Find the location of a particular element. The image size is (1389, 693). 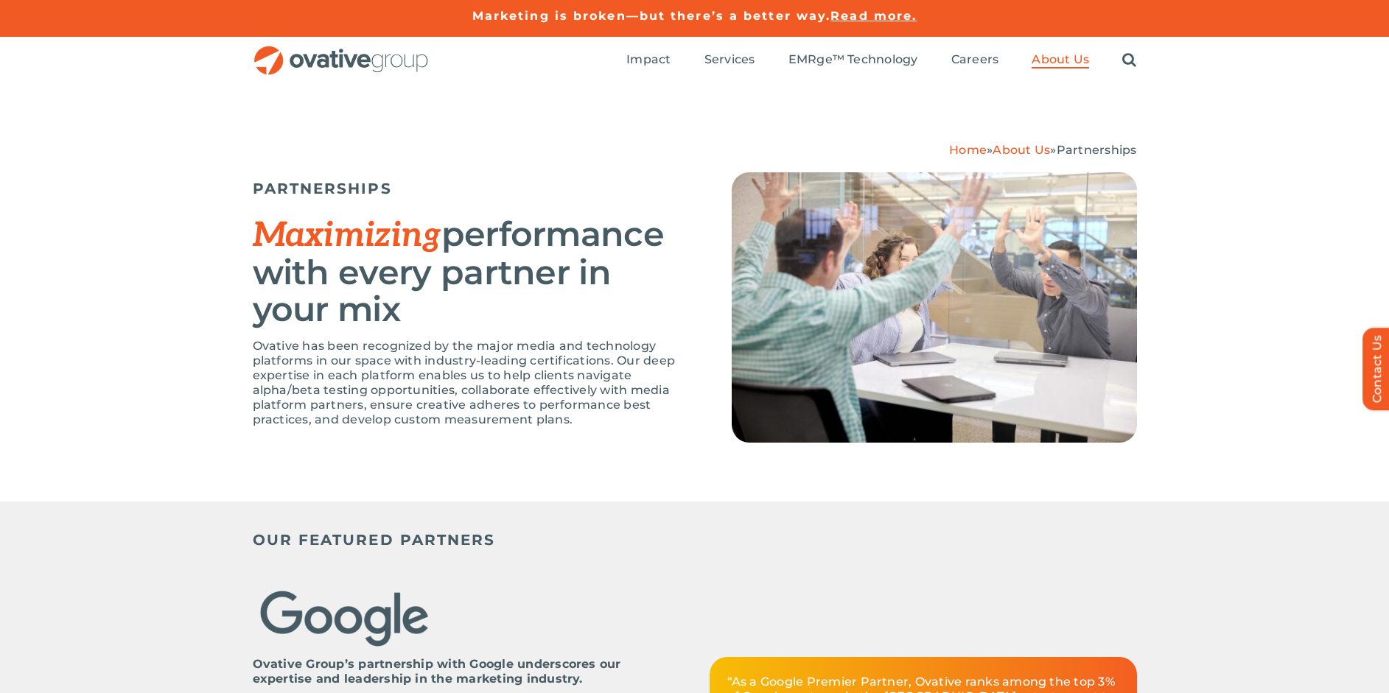

a: Home is located at coordinates (968, 150).